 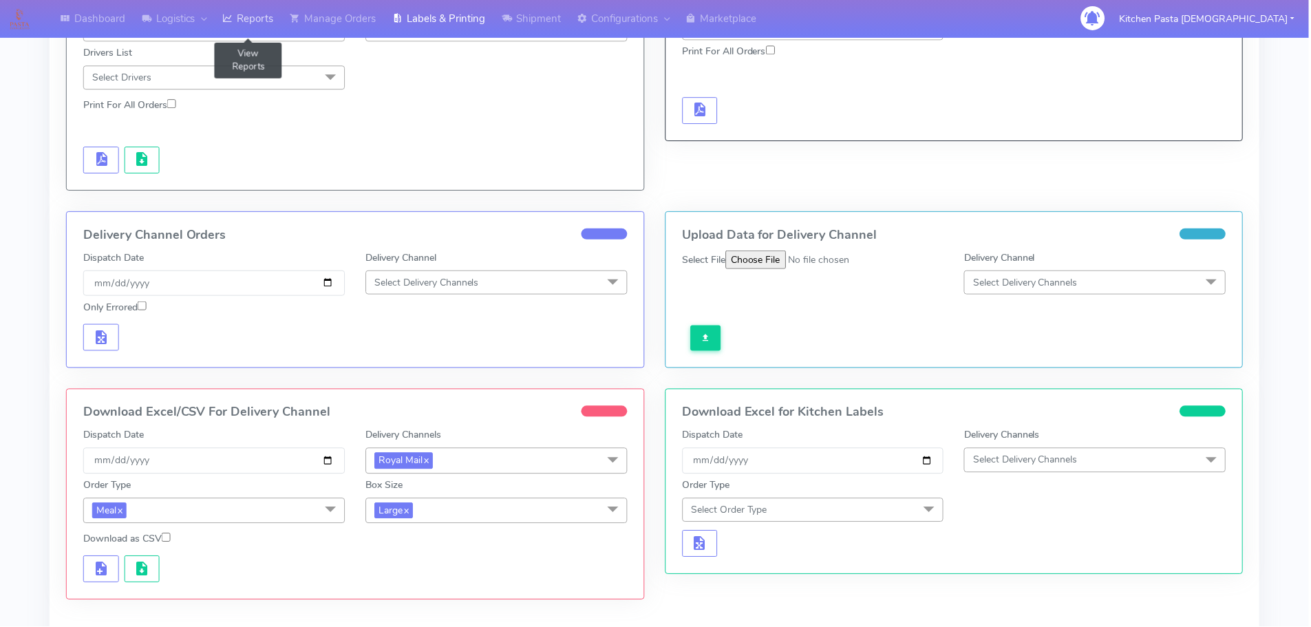 What do you see at coordinates (956, 413) in the screenshot?
I see `h4: Download Excel for Kitchen Labels` at bounding box center [956, 413].